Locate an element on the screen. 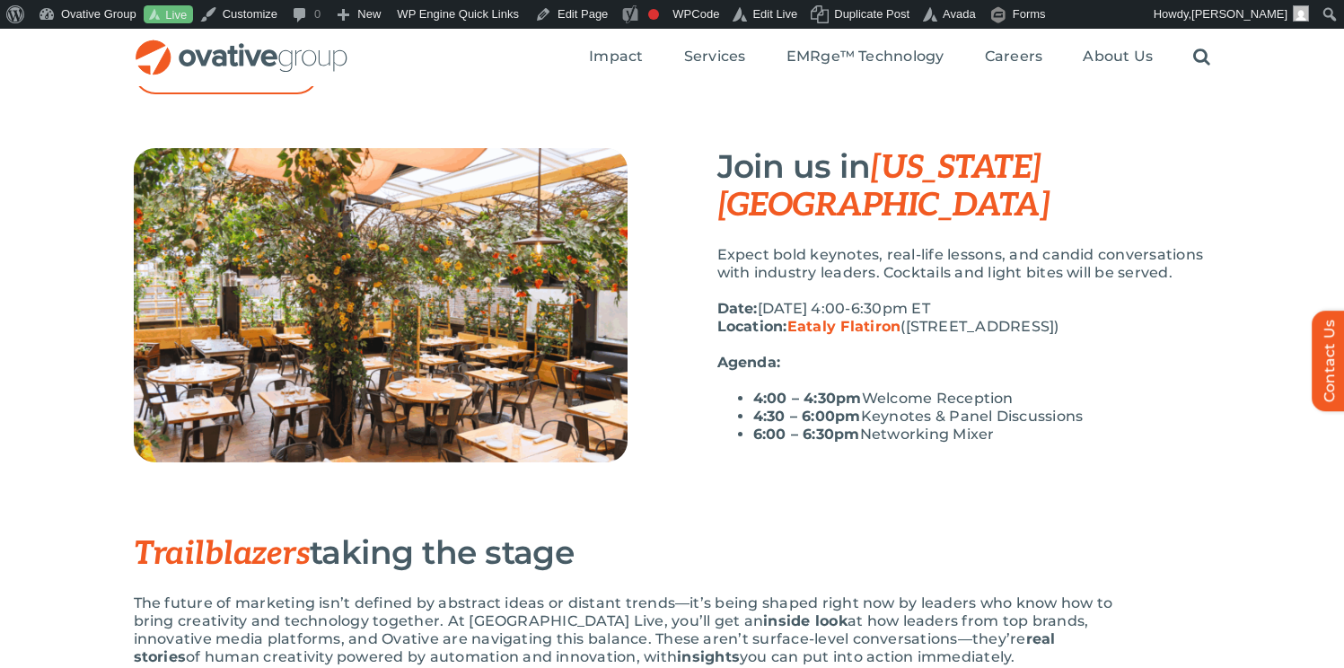 The width and height of the screenshot is (1344, 668). strong: Date: is located at coordinates (737, 308).